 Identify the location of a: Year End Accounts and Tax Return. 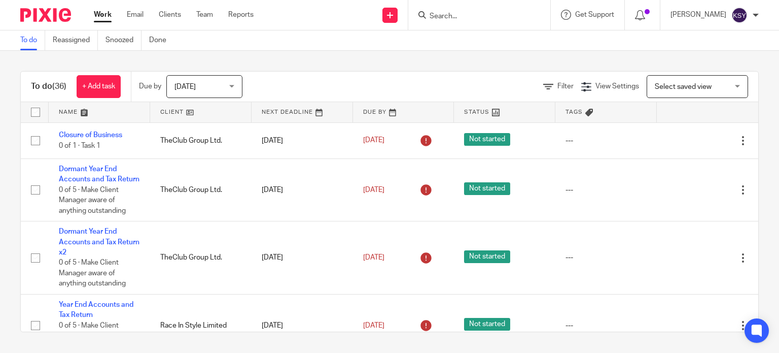
(96, 309).